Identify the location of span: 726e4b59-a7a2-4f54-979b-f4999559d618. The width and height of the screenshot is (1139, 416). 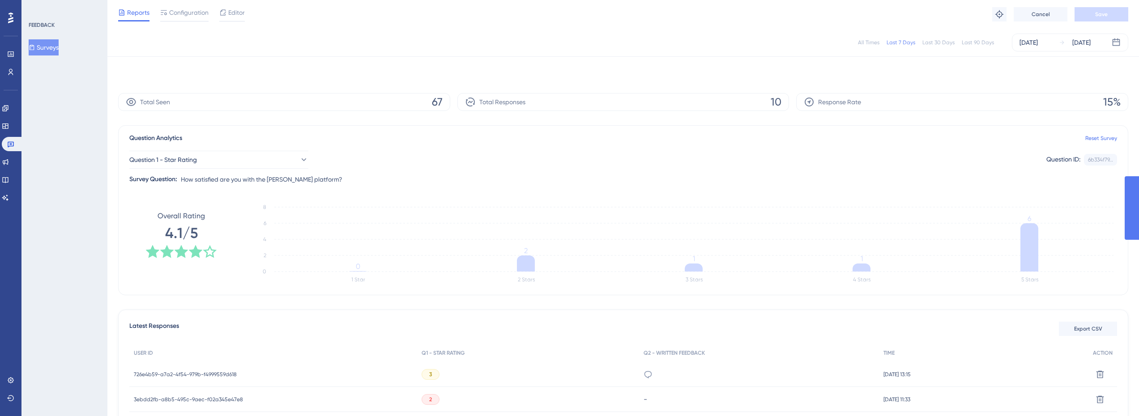
(185, 375).